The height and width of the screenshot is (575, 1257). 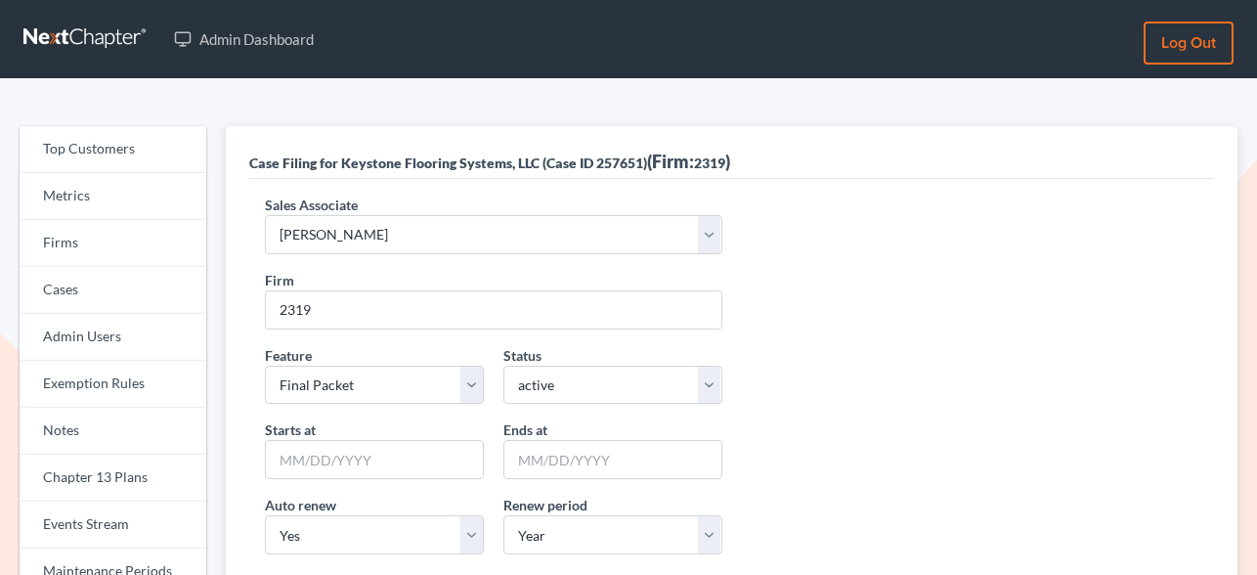 I want to click on label: Status, so click(x=522, y=355).